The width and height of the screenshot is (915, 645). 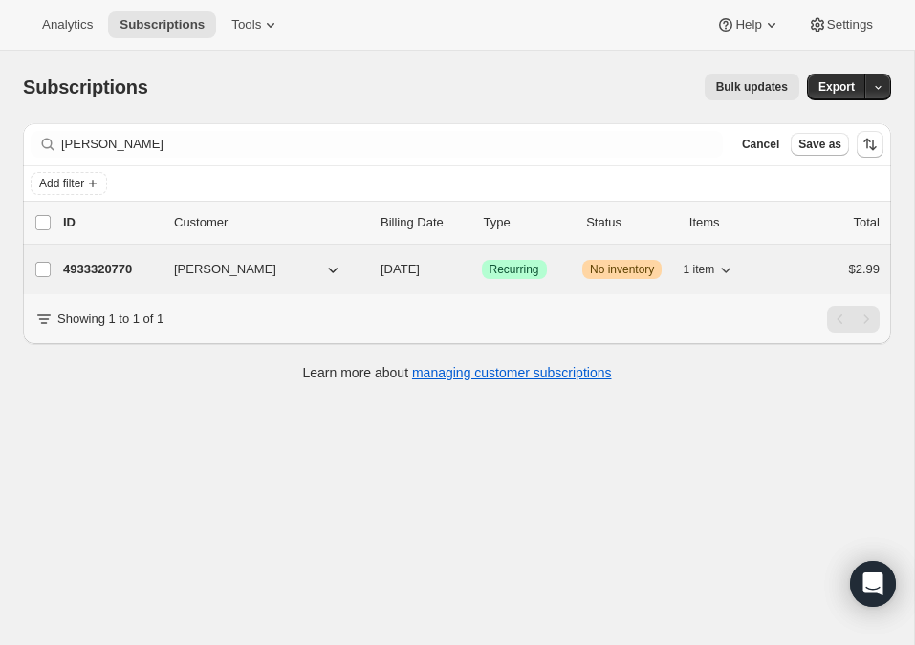 What do you see at coordinates (733, 223) in the screenshot?
I see `div: Items` at bounding box center [733, 223].